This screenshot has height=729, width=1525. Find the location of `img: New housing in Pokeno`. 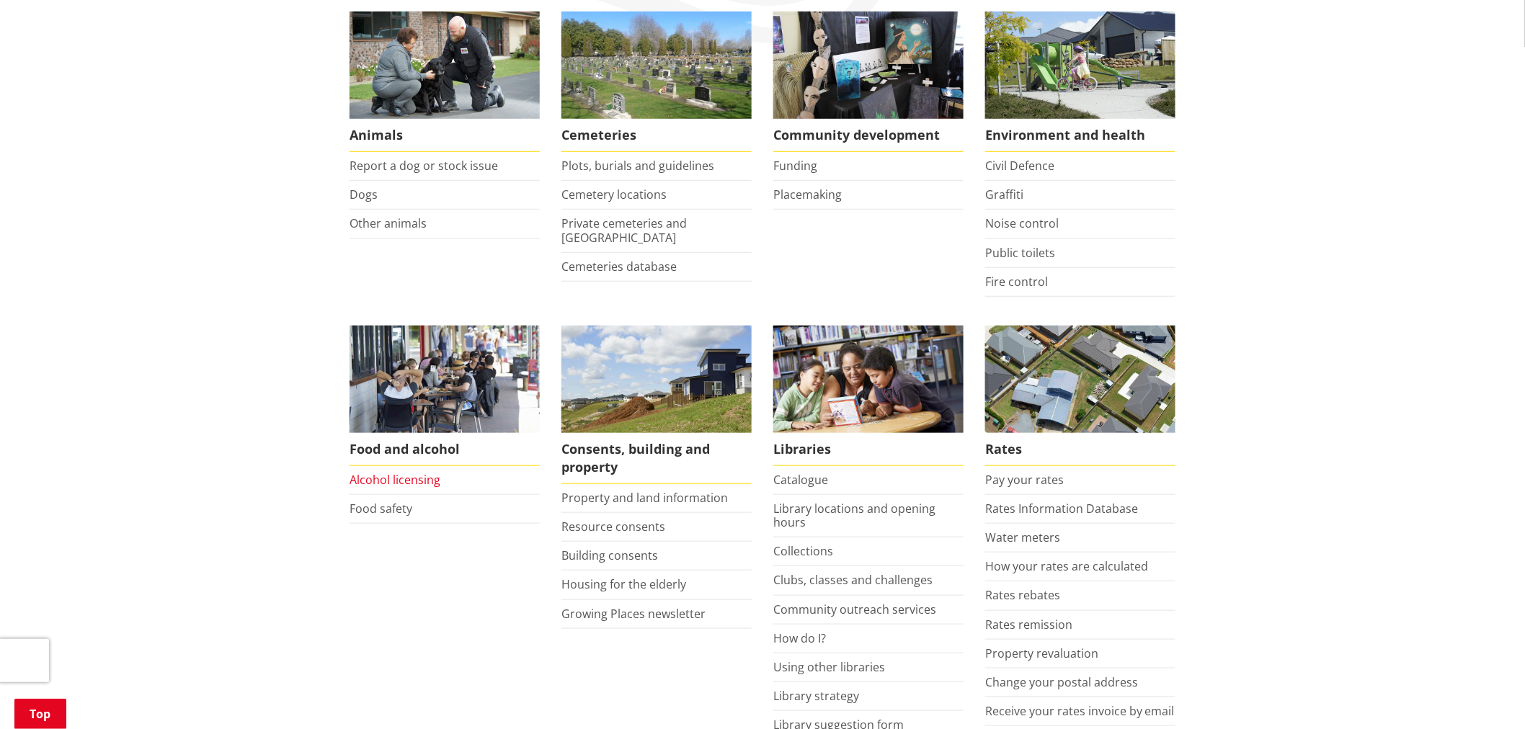

img: New housing in Pokeno is located at coordinates (1080, 65).